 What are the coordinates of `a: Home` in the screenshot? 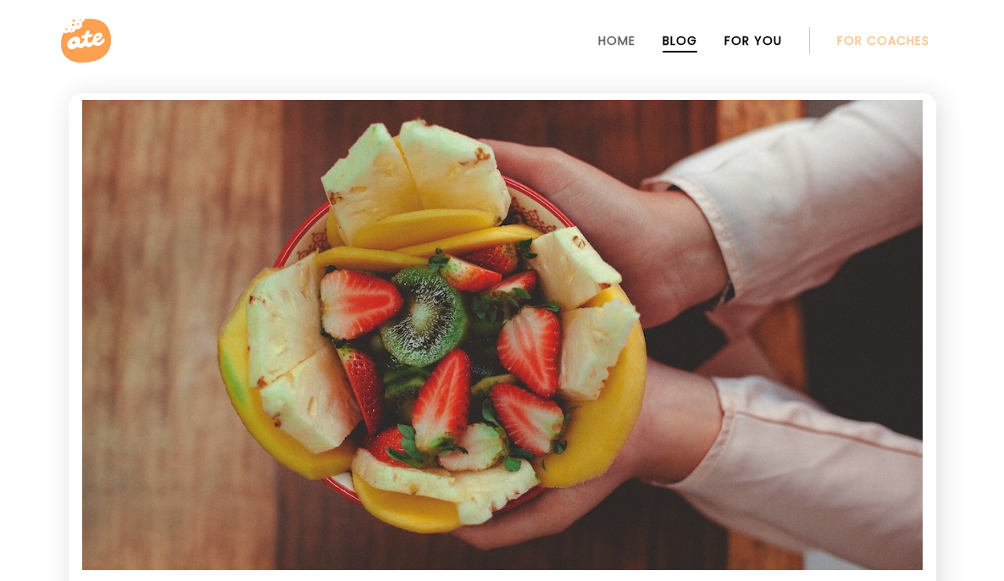 It's located at (617, 41).